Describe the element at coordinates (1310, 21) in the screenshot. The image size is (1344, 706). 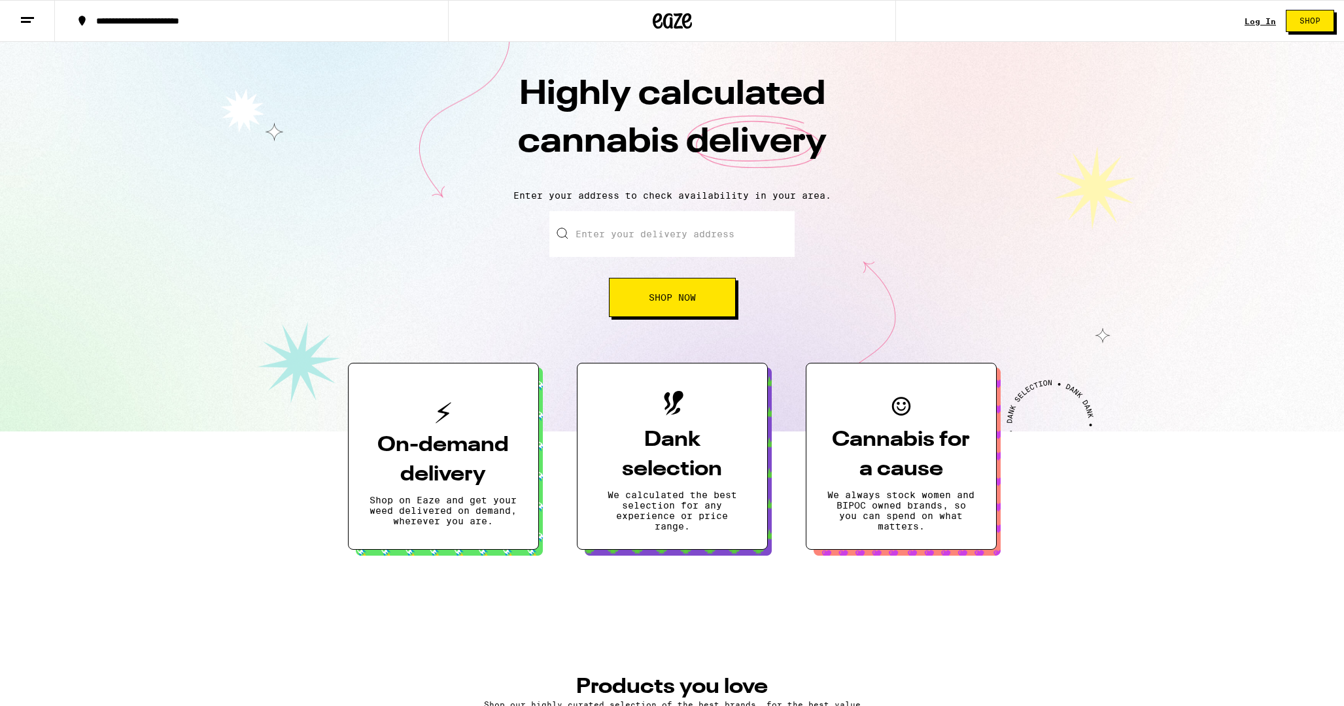
I see `span: Shop` at that location.